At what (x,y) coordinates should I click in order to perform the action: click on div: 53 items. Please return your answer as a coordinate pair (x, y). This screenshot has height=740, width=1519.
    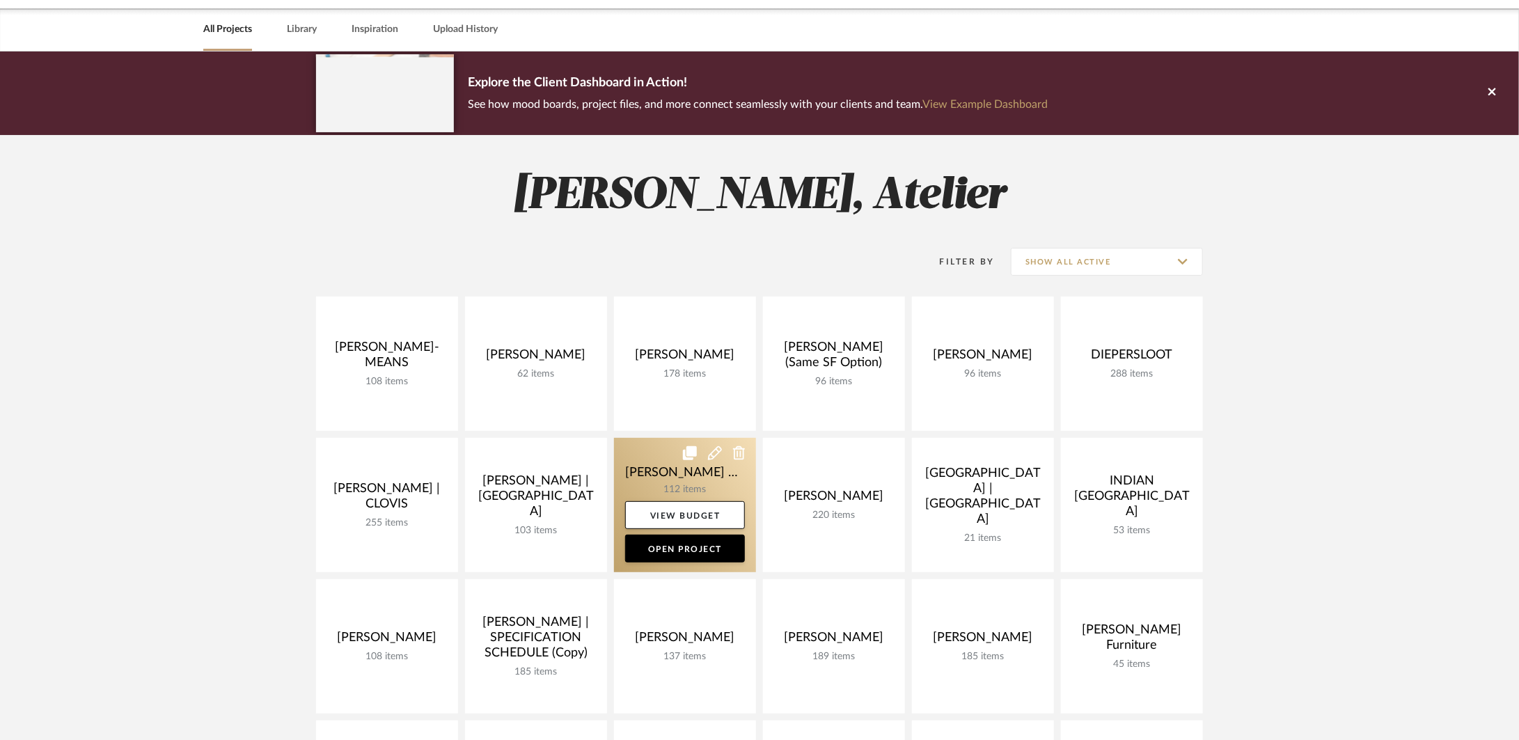
    Looking at the image, I should click on (1132, 531).